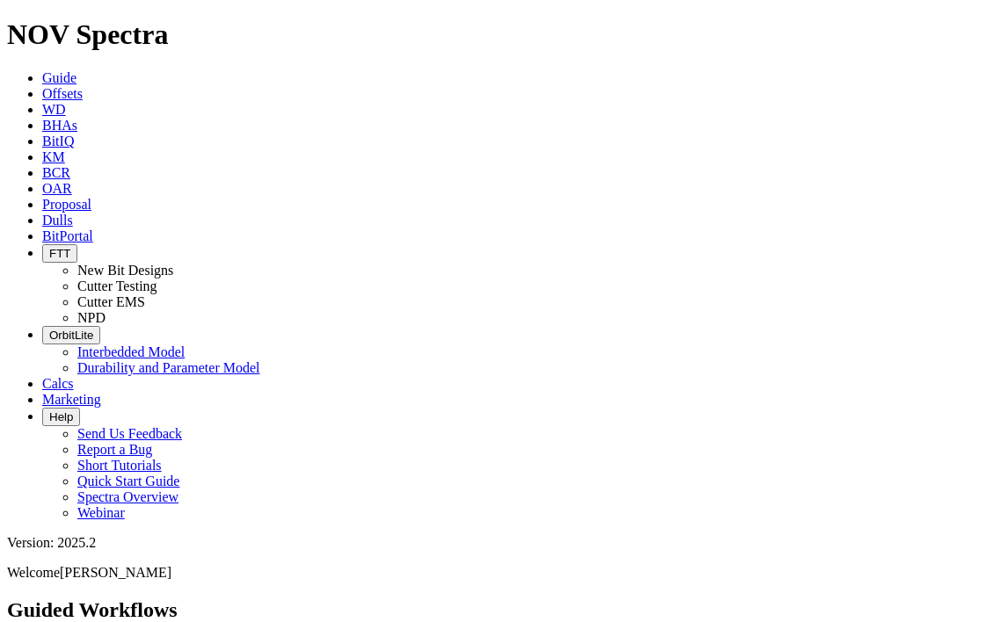 The image size is (1004, 622). Describe the element at coordinates (111, 302) in the screenshot. I see `a: Cutter EMS` at that location.